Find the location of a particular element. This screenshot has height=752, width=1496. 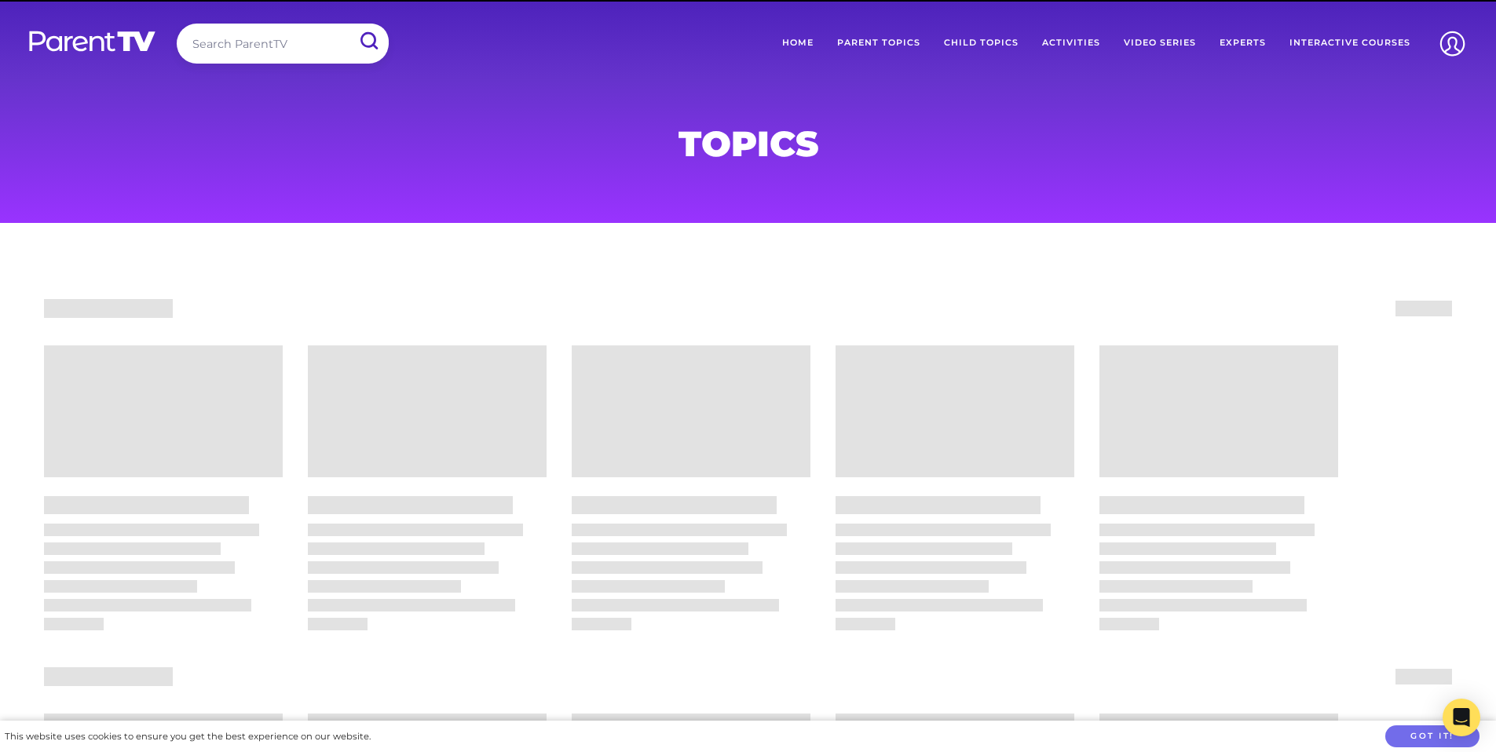

a: Home is located at coordinates (798, 43).